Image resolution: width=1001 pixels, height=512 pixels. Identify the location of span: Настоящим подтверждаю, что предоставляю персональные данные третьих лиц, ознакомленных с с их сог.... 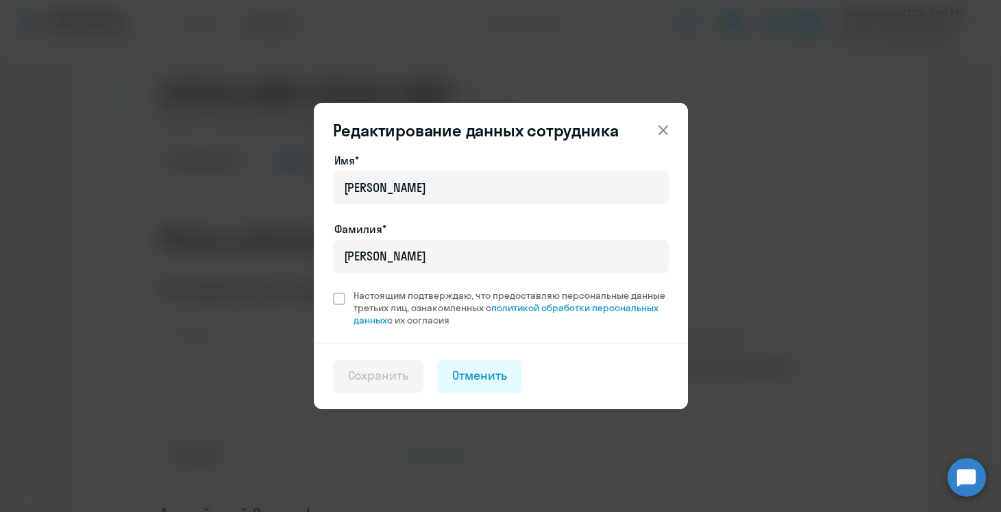
(511, 308).